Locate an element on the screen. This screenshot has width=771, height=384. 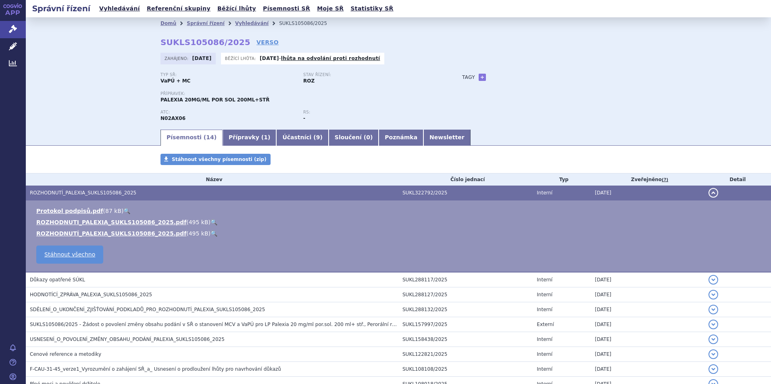
a: Referenční skupiny is located at coordinates (179, 8).